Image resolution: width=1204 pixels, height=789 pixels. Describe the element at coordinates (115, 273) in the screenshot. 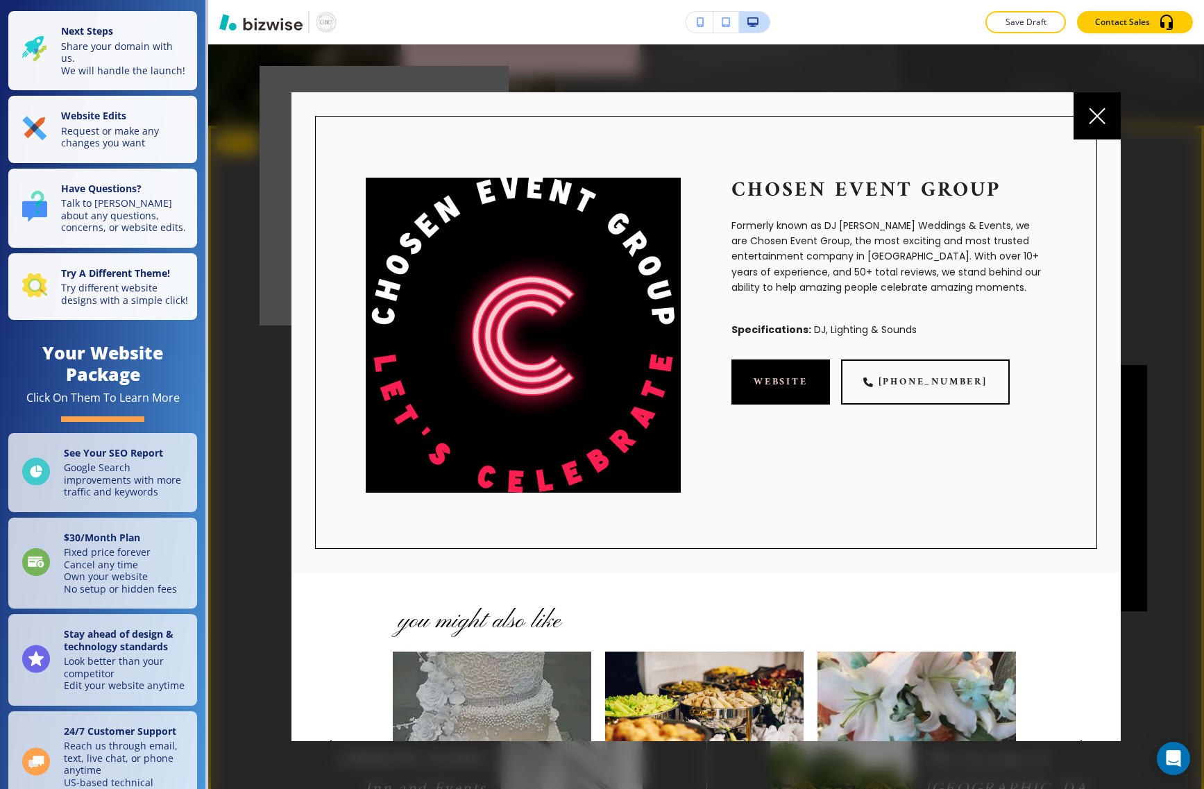

I see `strong: Try A Different Theme!` at that location.